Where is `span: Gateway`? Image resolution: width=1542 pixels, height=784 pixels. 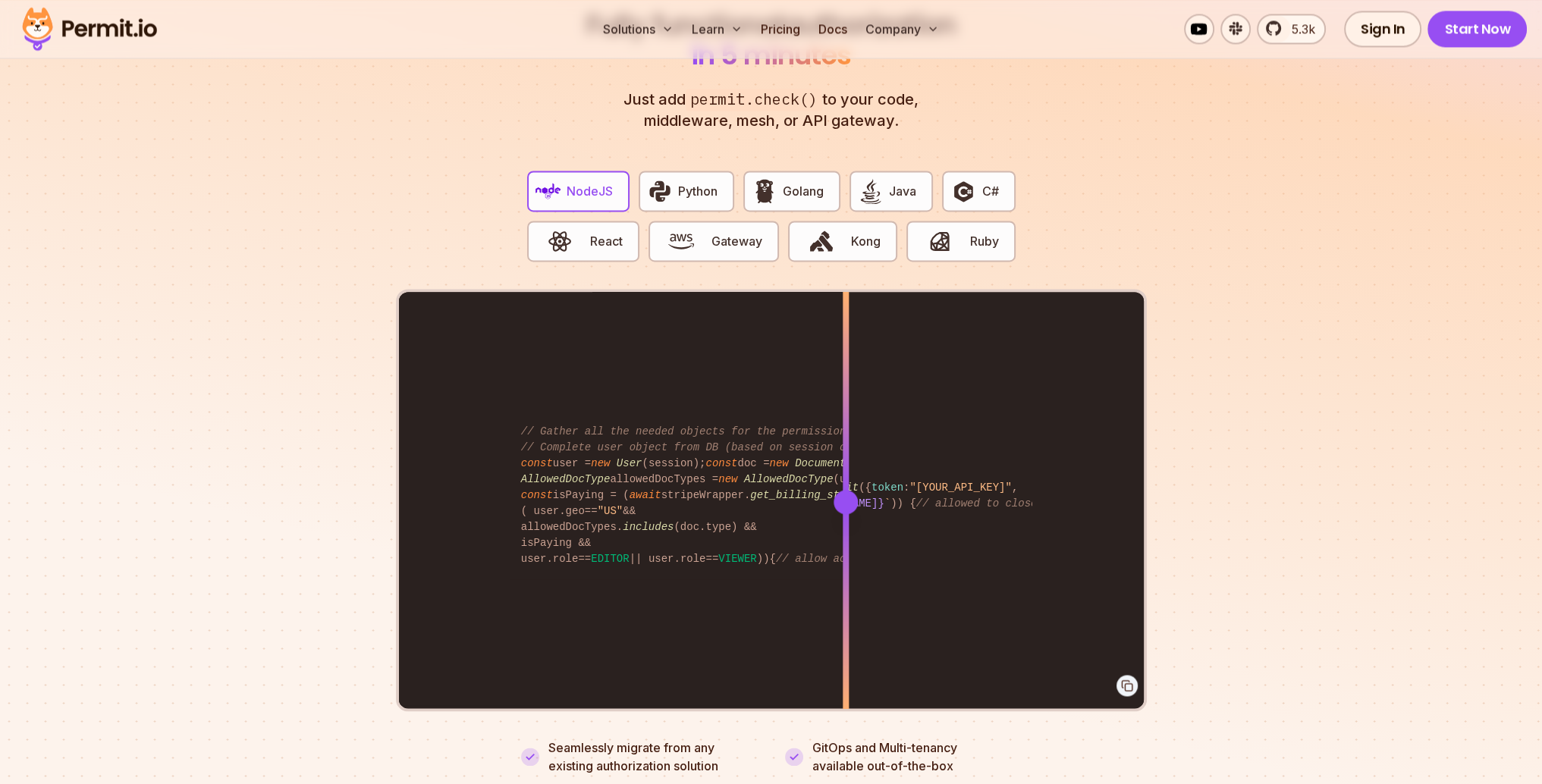
span: Gateway is located at coordinates (737, 241).